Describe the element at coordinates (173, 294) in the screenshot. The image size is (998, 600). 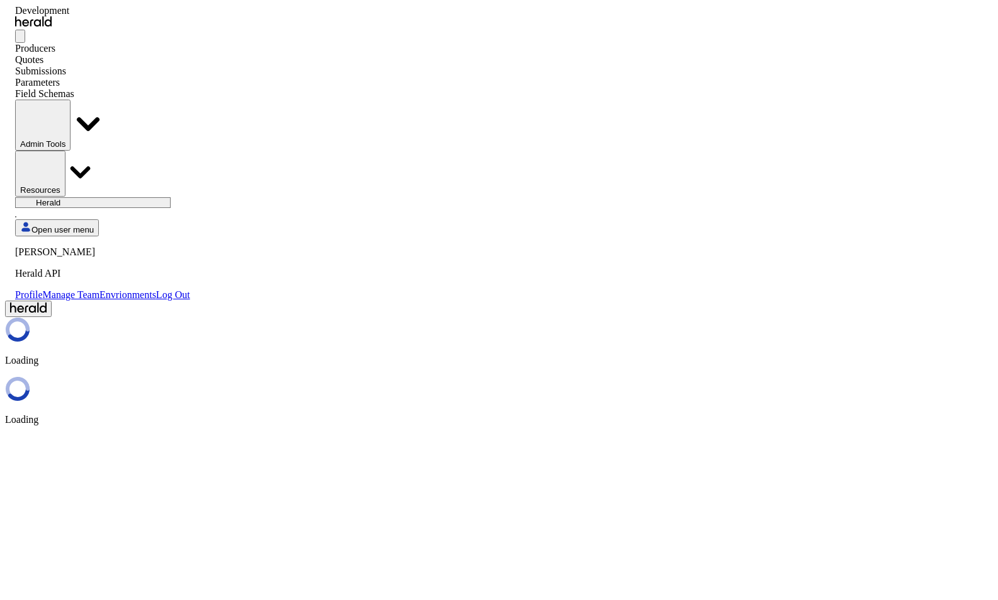
I see `a: Log Out` at that location.